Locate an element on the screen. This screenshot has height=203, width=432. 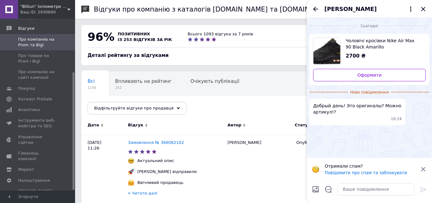
div: 12.10.2025 is located at coordinates (370, 26).